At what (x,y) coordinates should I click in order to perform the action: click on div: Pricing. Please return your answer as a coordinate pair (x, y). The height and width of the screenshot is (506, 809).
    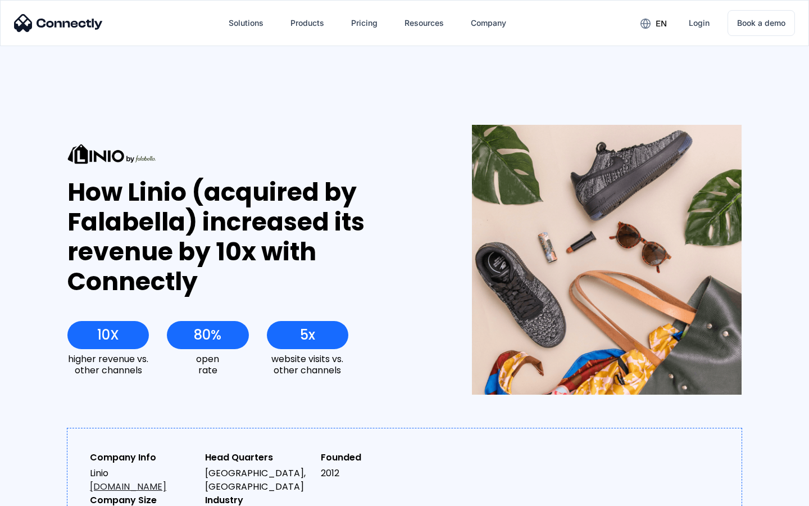
    Looking at the image, I should click on (364, 23).